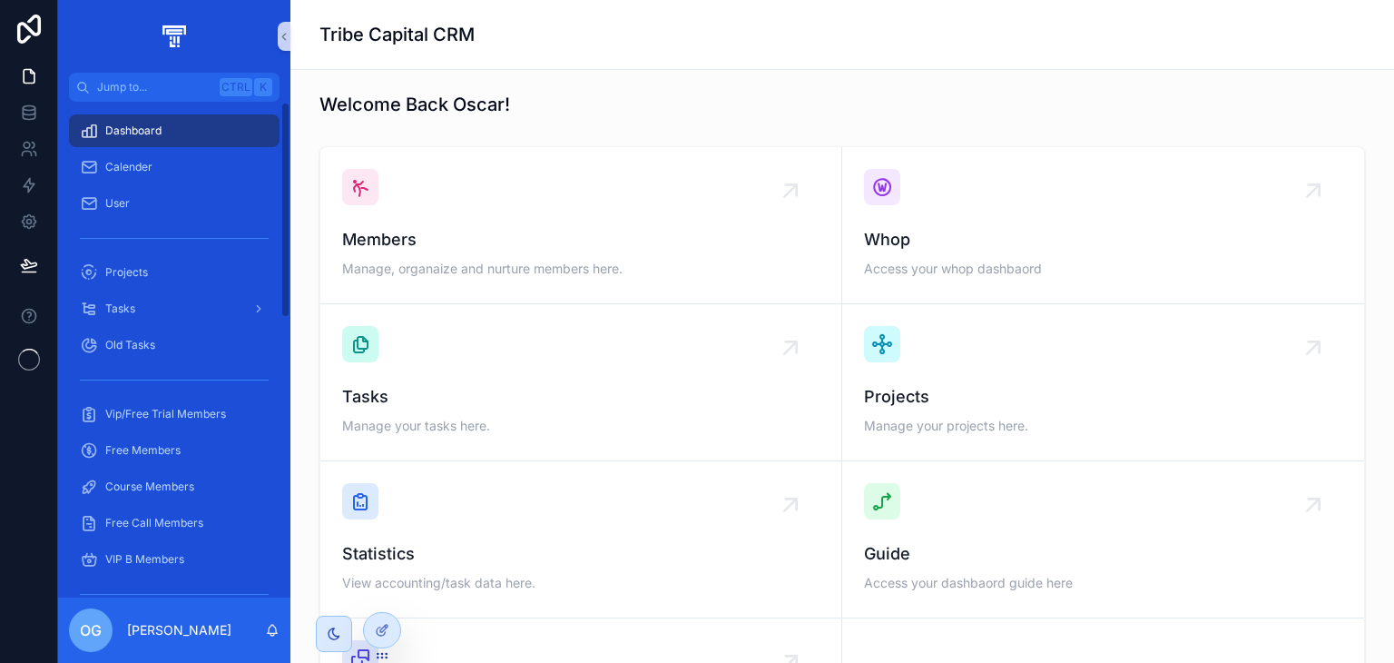 The image size is (1394, 663). Describe the element at coordinates (129, 167) in the screenshot. I see `span: Calender` at that location.